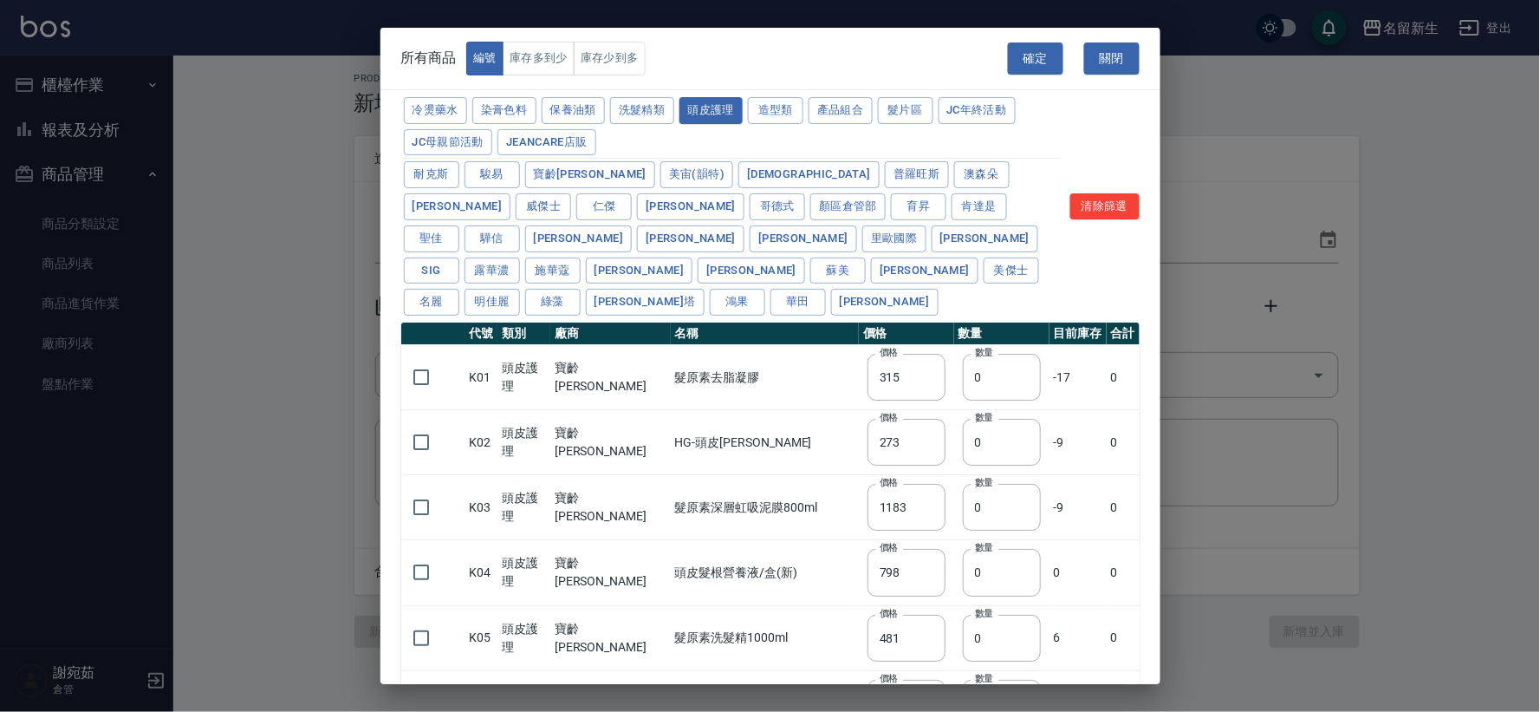 The height and width of the screenshot is (712, 1540). Describe the element at coordinates (432, 302) in the screenshot. I see `button: 名麗` at that location.